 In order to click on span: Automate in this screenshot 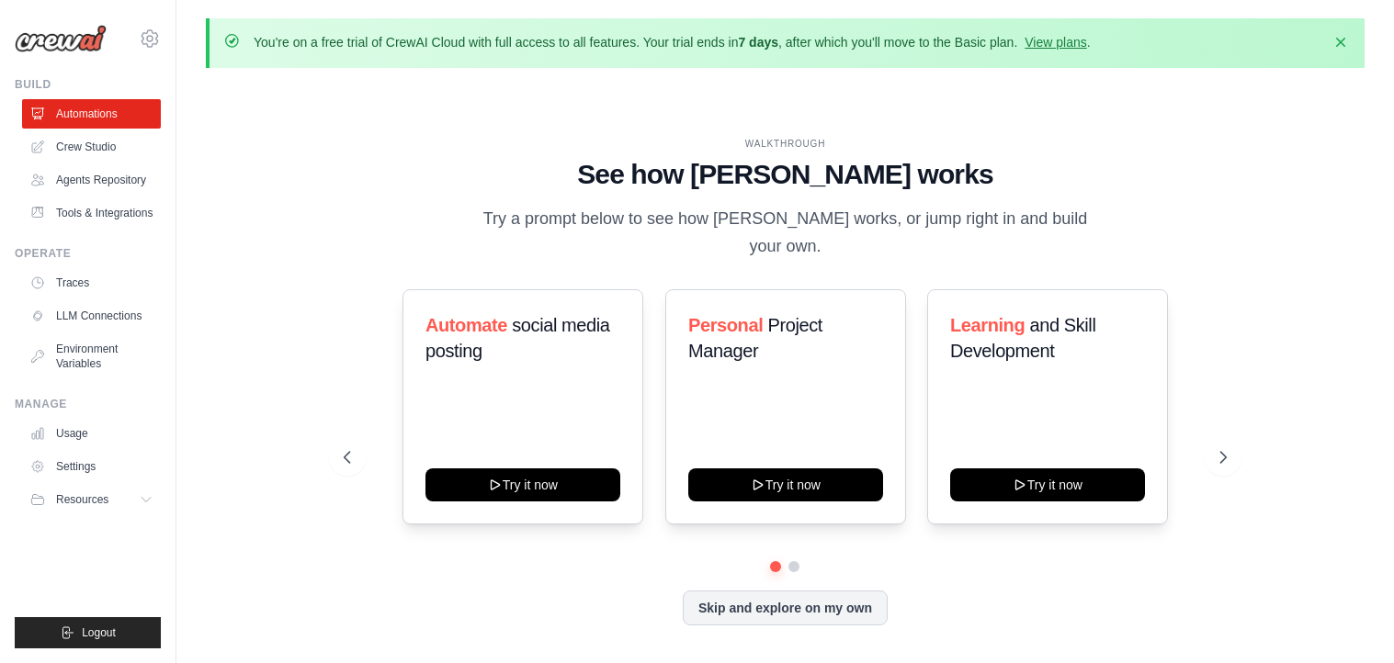, I will do `click(466, 325)`.